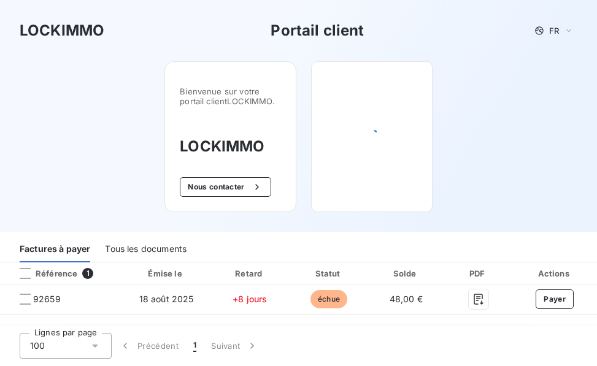 The width and height of the screenshot is (597, 366). What do you see at coordinates (148, 346) in the screenshot?
I see `button: Précédent` at bounding box center [148, 346].